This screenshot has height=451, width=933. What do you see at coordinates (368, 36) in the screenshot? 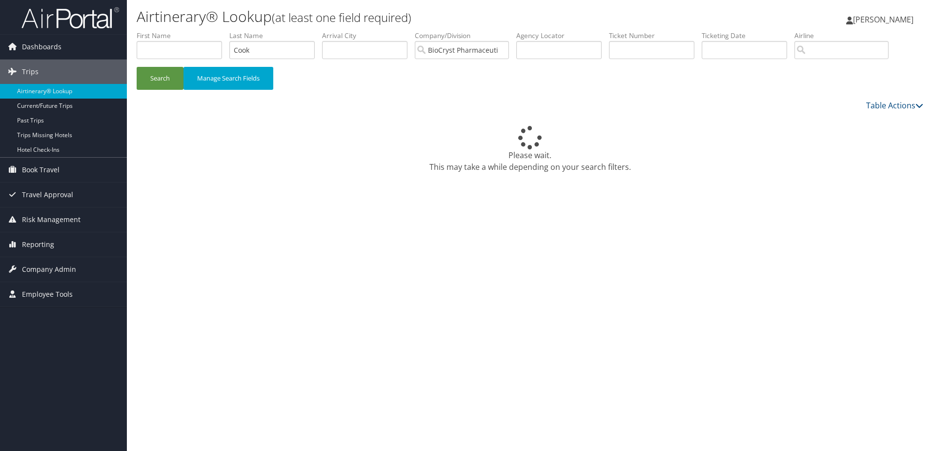
I see `label: Arrival City` at bounding box center [368, 36].